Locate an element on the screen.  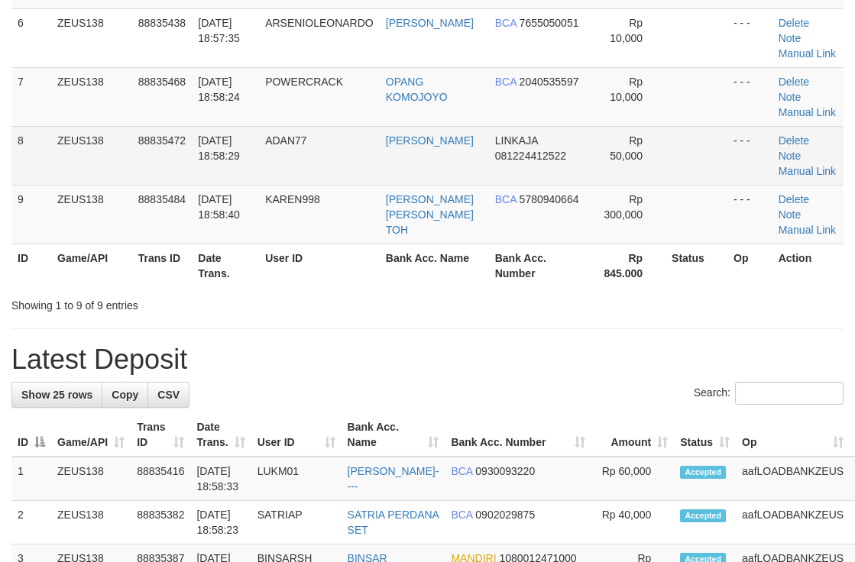
td: 8 is located at coordinates (31, 155).